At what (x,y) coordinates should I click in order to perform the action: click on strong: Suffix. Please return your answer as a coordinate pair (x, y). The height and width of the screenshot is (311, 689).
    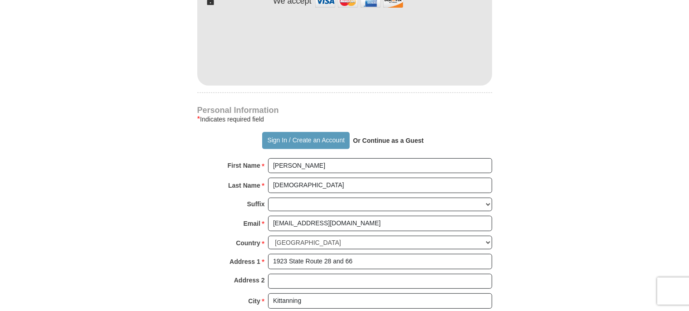
    Looking at the image, I should click on (256, 204).